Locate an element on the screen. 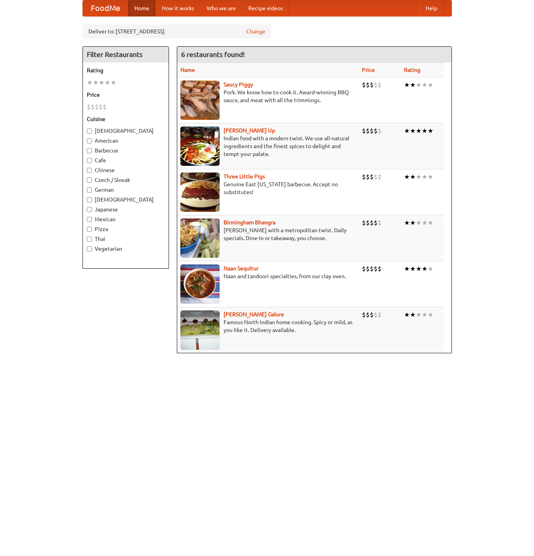  a: How it works is located at coordinates (178, 8).